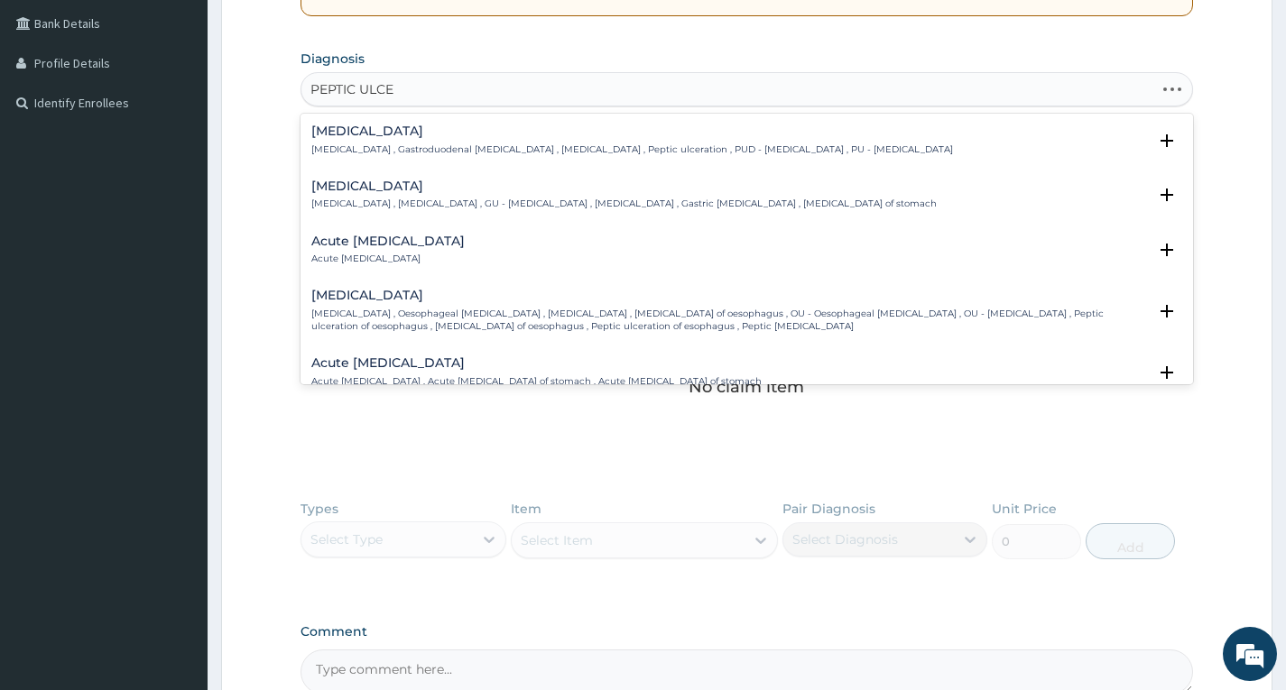 This screenshot has width=1286, height=690. What do you see at coordinates (318, 31) in the screenshot?
I see `div: Minimize live chat window` at bounding box center [318, 31].